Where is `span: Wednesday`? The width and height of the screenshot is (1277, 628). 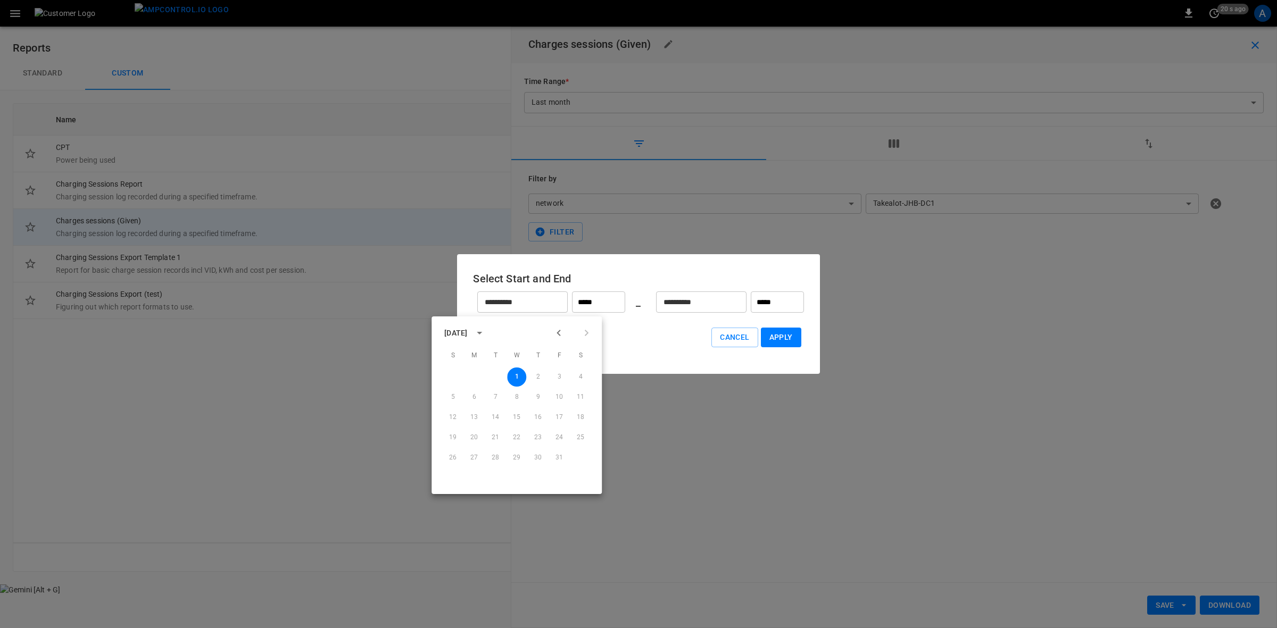 span: Wednesday is located at coordinates (517, 356).